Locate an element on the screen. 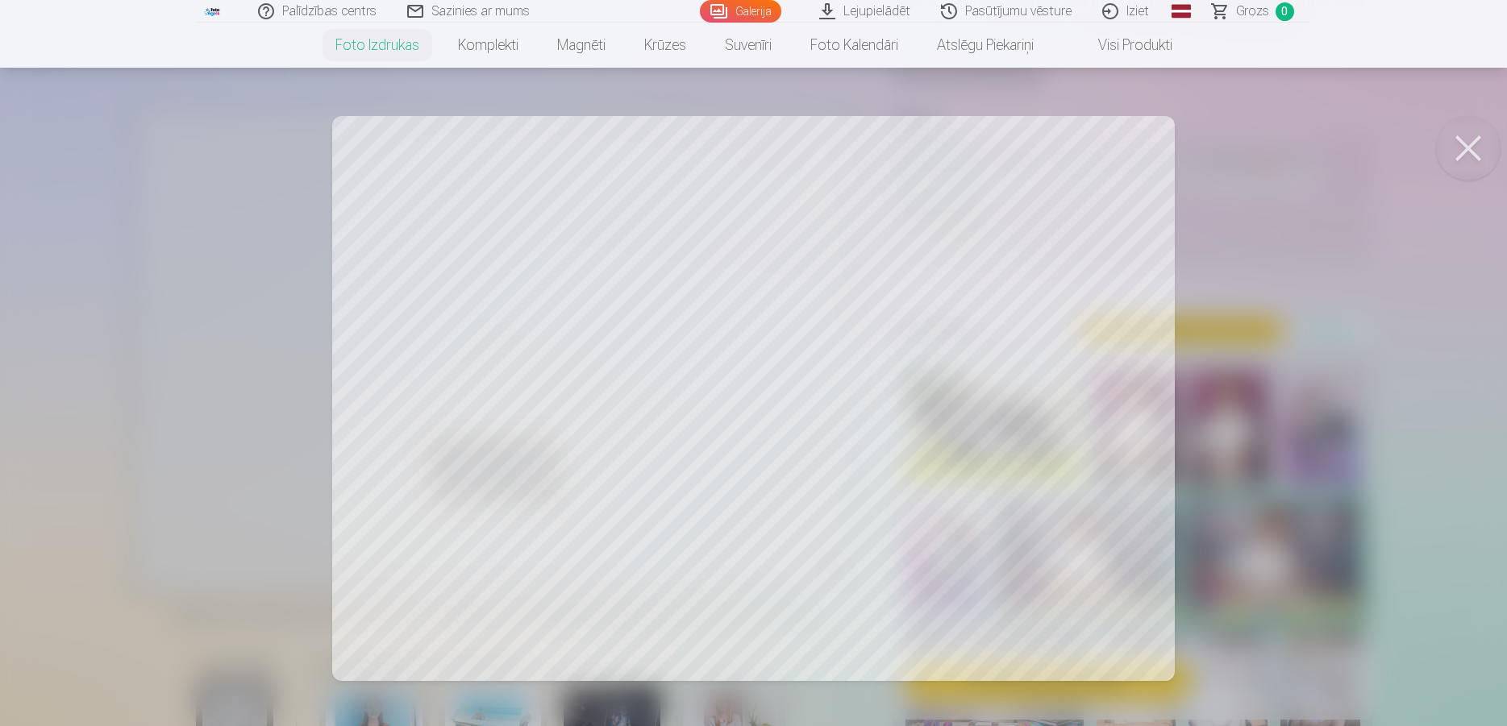 The image size is (1507, 726). a: Krūzes is located at coordinates (665, 45).